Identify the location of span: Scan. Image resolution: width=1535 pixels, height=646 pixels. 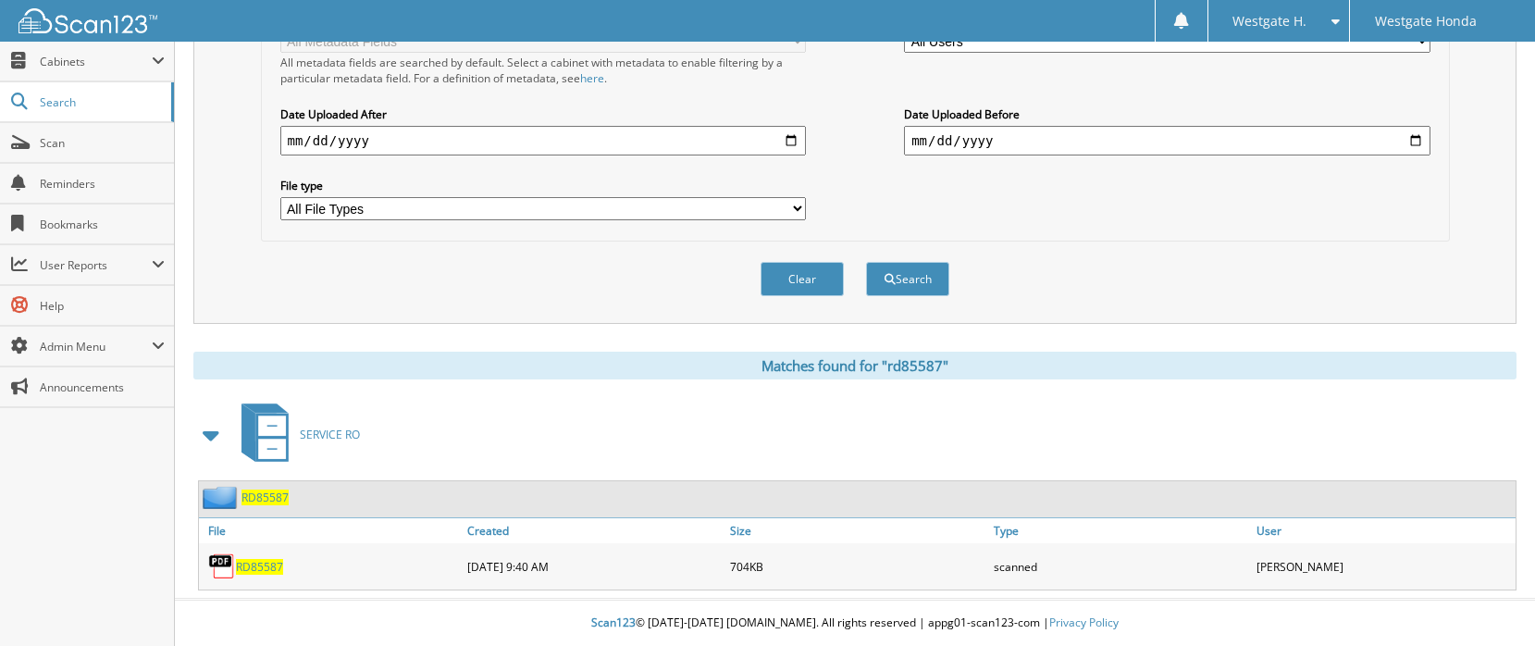
(102, 143).